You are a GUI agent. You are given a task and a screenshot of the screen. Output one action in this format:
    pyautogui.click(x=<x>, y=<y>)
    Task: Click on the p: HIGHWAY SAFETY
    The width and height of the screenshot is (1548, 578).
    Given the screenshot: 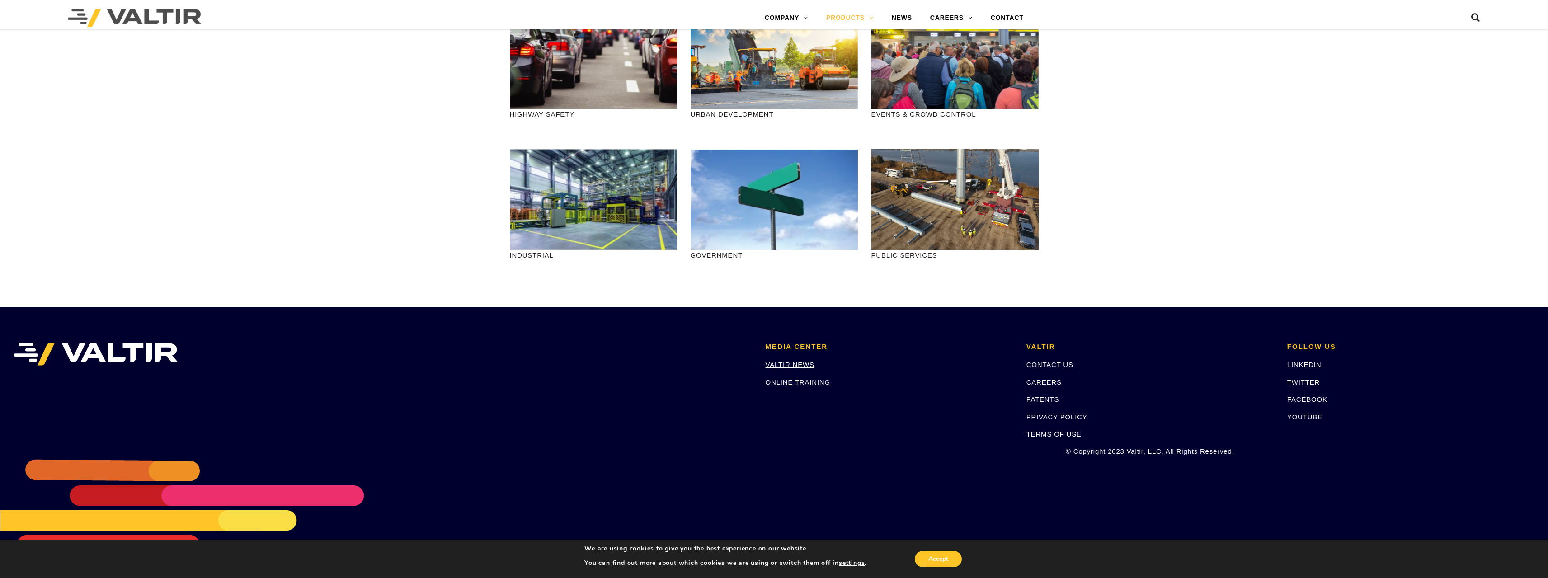 What is the action you would take?
    pyautogui.click(x=593, y=114)
    